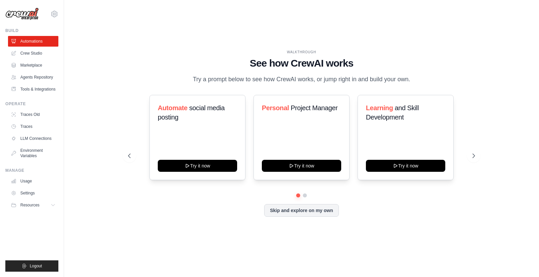 The image size is (539, 277). I want to click on p: Try a prompt below to see how CrewAI works, or jump right in and build your own., so click(301, 79).